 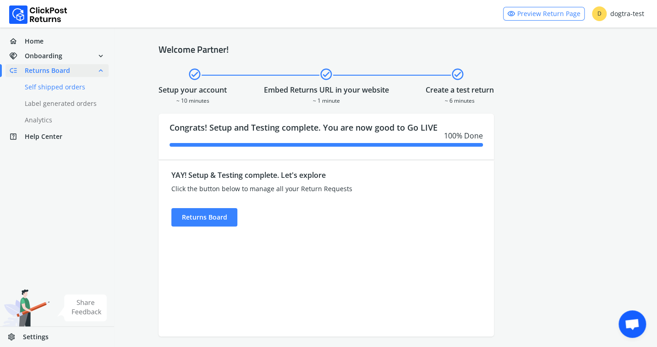 I want to click on a: help_centerHelp Center, so click(x=57, y=137).